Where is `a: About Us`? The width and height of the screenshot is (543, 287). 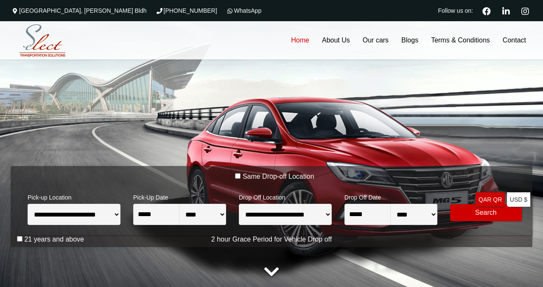 a: About Us is located at coordinates (336, 40).